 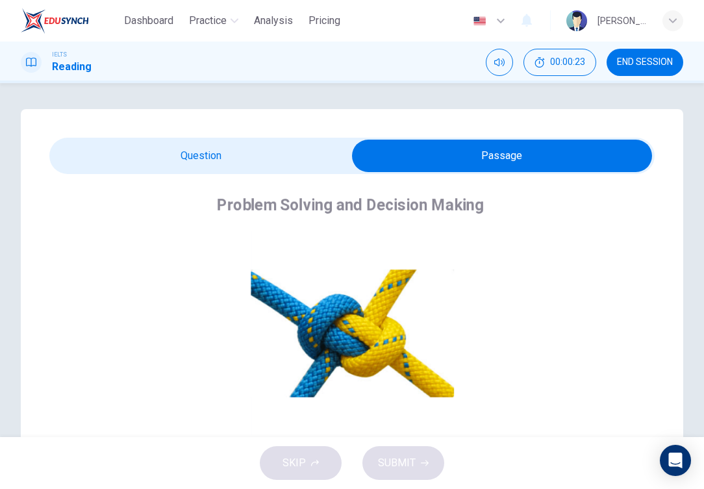 What do you see at coordinates (645, 62) in the screenshot?
I see `button: END SESSION` at bounding box center [645, 62].